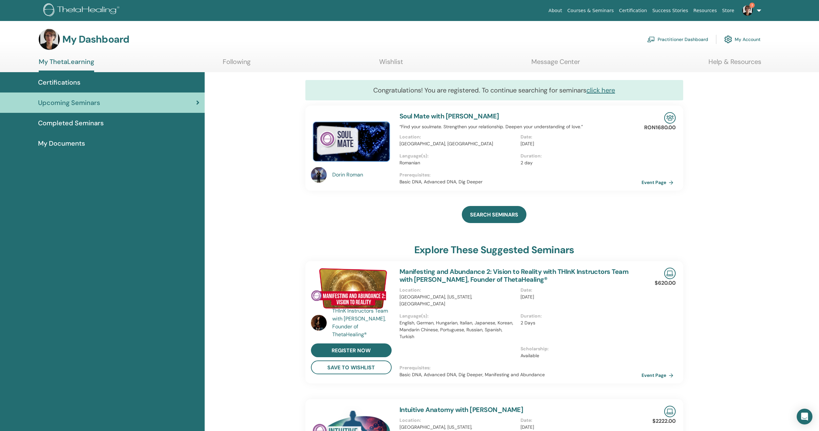  What do you see at coordinates (579, 323) in the screenshot?
I see `p: 2 Days` at bounding box center [579, 323].